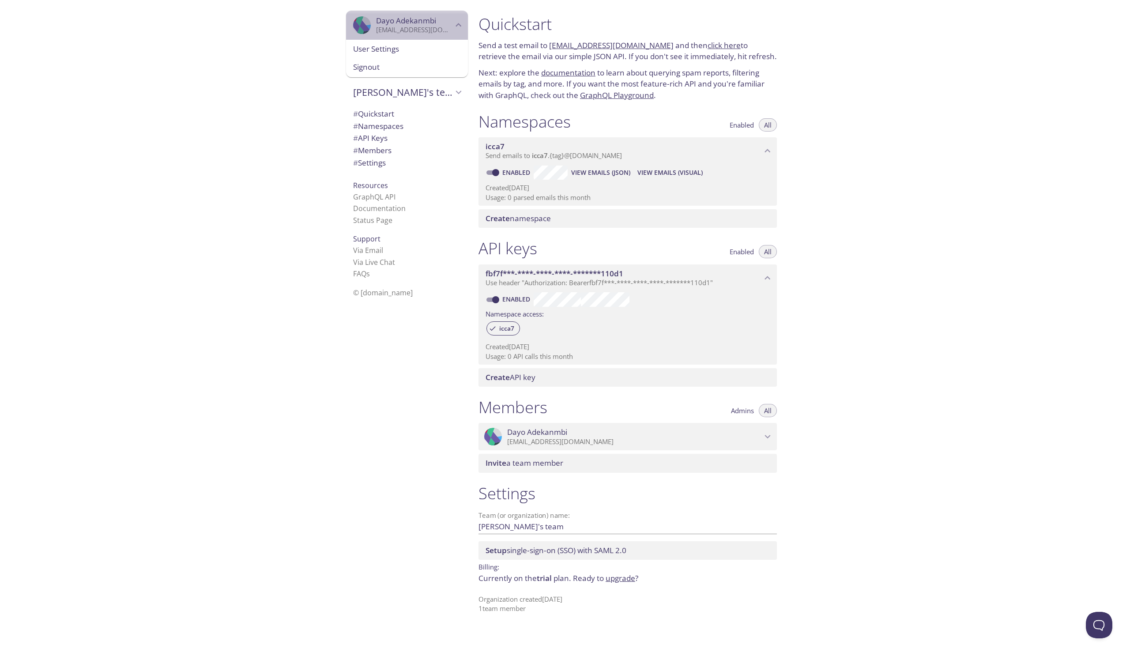 The image size is (1130, 656). What do you see at coordinates (606, 578) in the screenshot?
I see `span: Ready to ?` at bounding box center [606, 578].